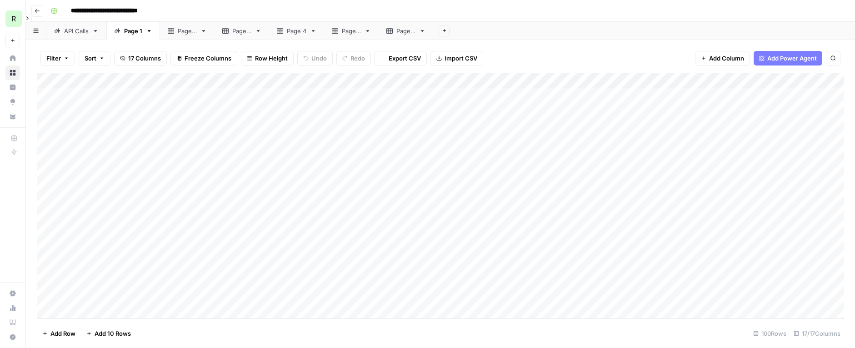 This screenshot has width=855, height=348. I want to click on div: API Calls, so click(76, 31).